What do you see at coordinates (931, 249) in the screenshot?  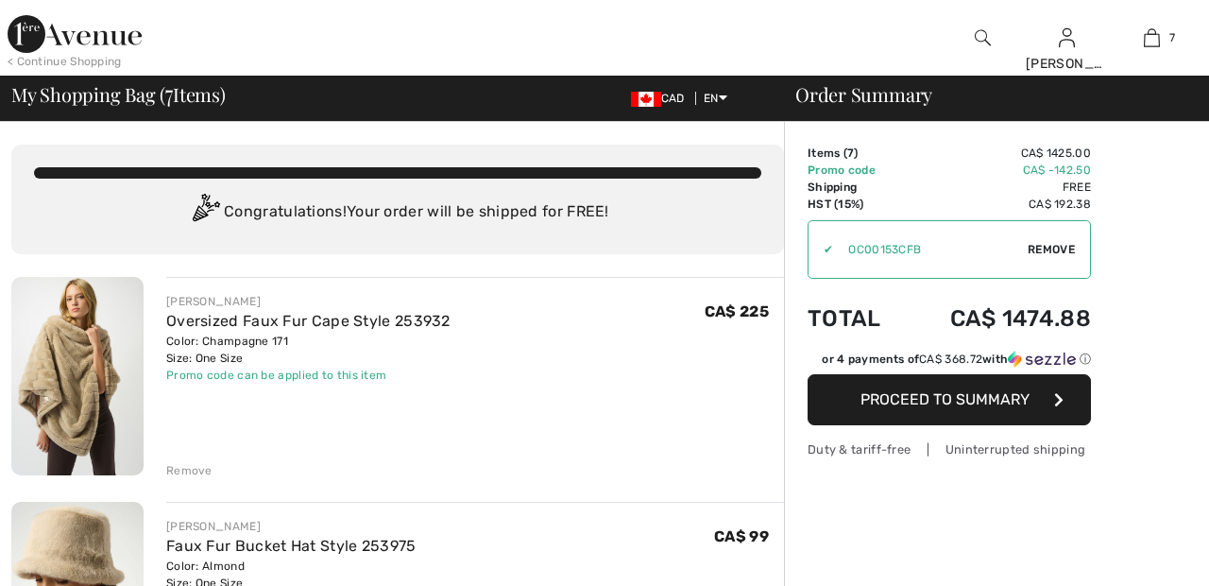 I see `input: Promo code` at bounding box center [931, 249].